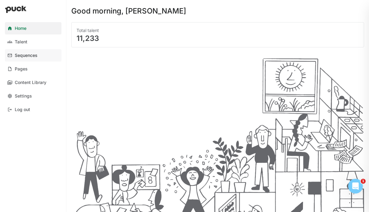 This screenshot has height=212, width=369. Describe the element at coordinates (30, 82) in the screenshot. I see `div: Content Library` at that location.